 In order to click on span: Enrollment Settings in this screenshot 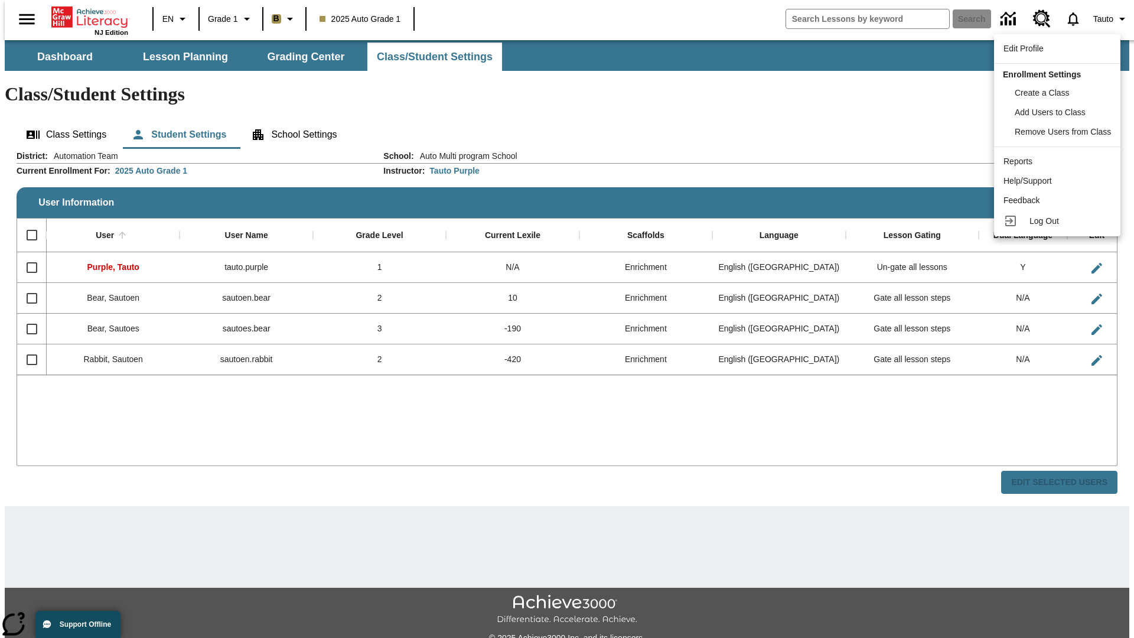, I will do `click(1042, 74)`.